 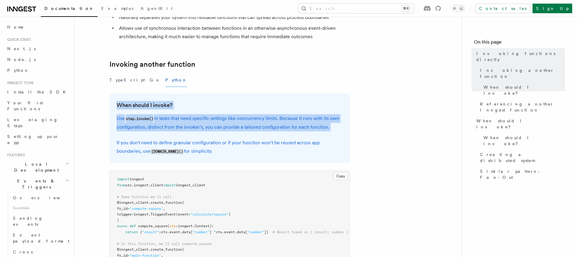 What do you see at coordinates (21, 59) in the screenshot?
I see `span: Node.js` at bounding box center [21, 59].